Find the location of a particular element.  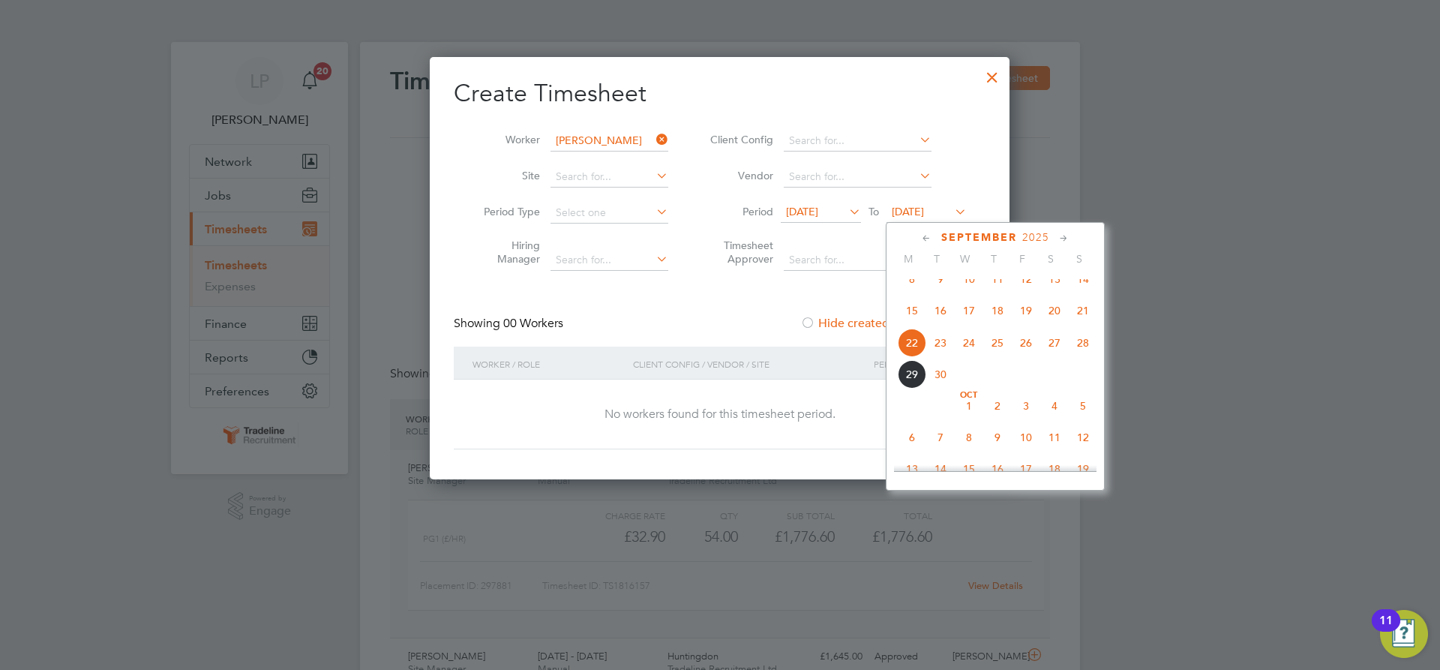

label: Site is located at coordinates (506, 176).